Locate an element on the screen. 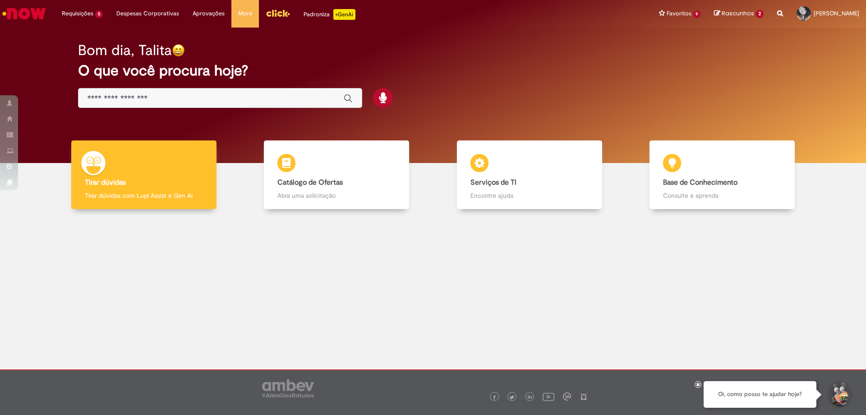  span: 5 is located at coordinates (99, 14).